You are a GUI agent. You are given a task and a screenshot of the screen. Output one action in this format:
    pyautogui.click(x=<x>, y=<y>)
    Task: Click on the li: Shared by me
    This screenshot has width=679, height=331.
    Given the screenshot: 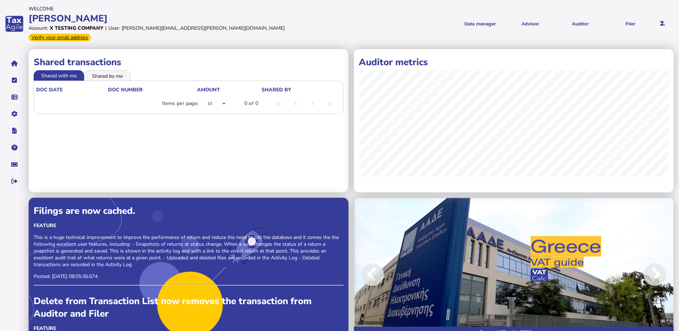 What is the action you would take?
    pyautogui.click(x=107, y=75)
    